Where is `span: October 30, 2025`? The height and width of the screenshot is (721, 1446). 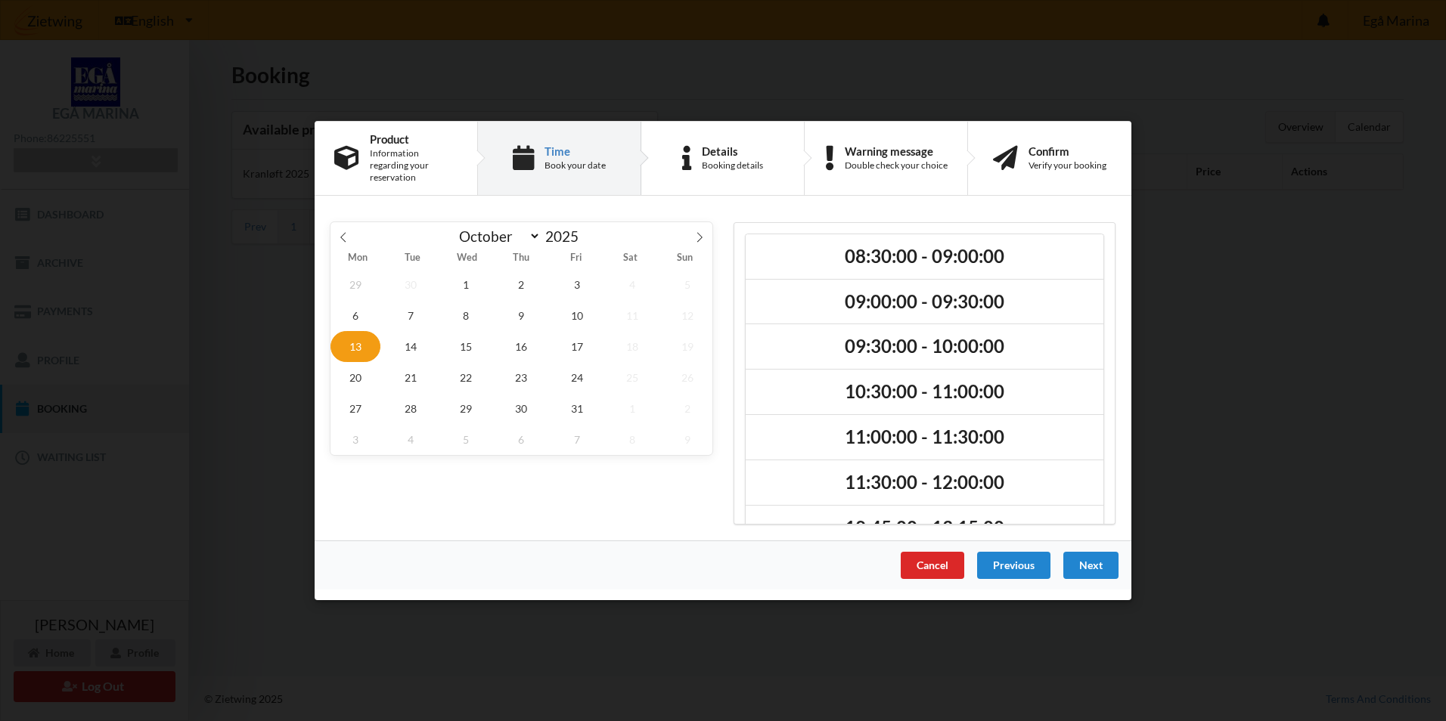 span: October 30, 2025 is located at coordinates (522, 408).